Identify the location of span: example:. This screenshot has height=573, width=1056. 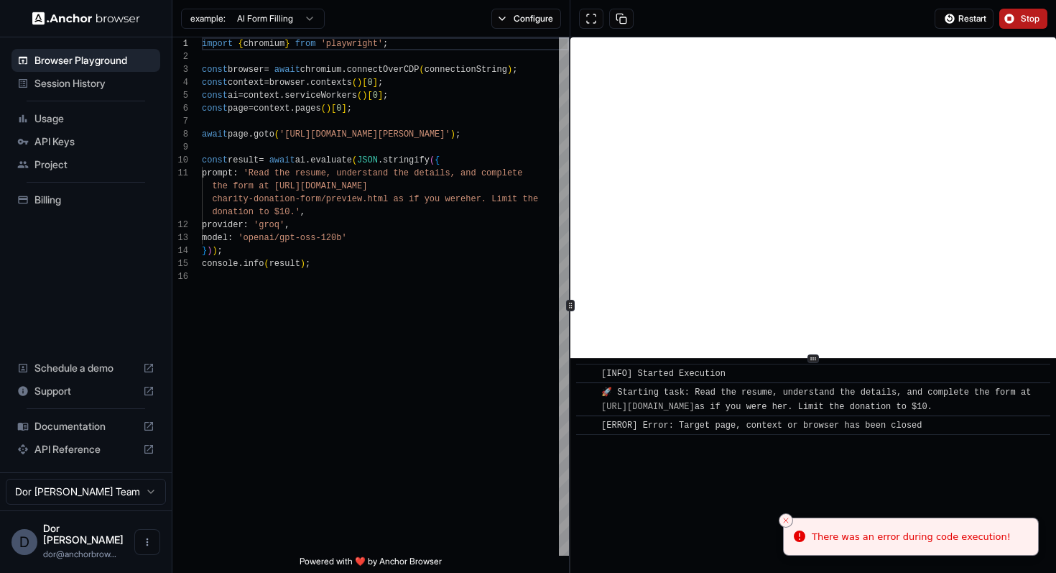
(208, 19).